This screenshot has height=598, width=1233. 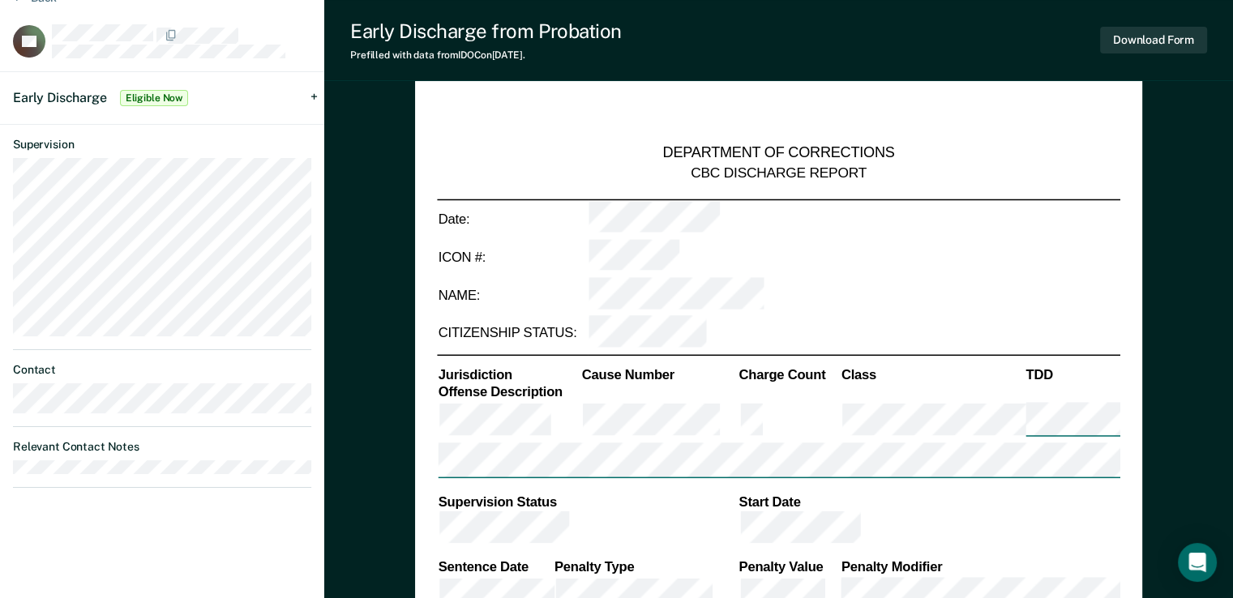 What do you see at coordinates (508, 375) in the screenshot?
I see `th: Jurisdiction` at bounding box center [508, 375].